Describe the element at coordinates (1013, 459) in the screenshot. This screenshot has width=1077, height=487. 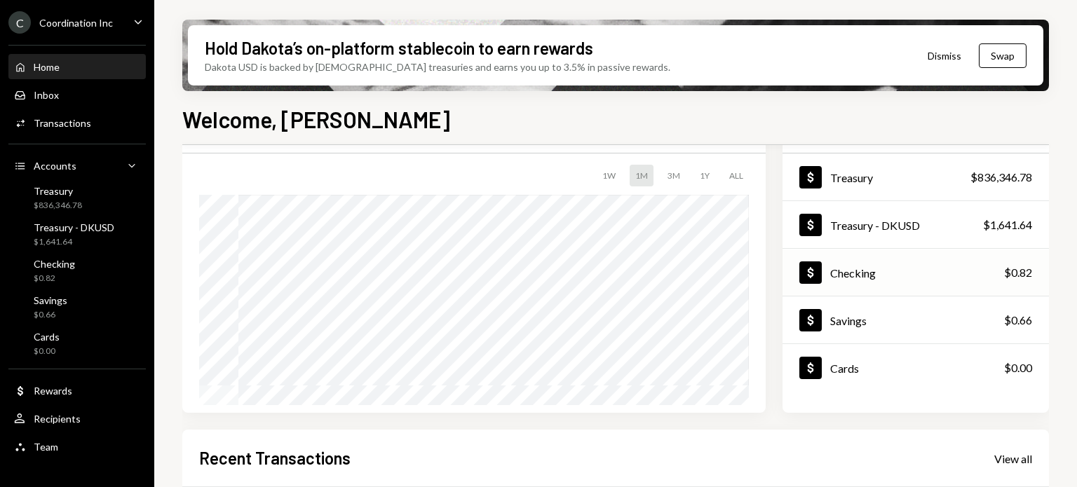
I see `a: View all` at that location.